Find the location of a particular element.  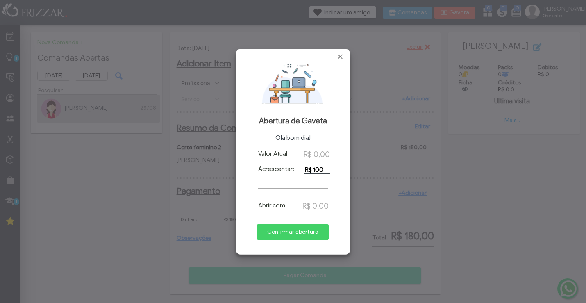

button: Confirmar abertura is located at coordinates (293, 232).